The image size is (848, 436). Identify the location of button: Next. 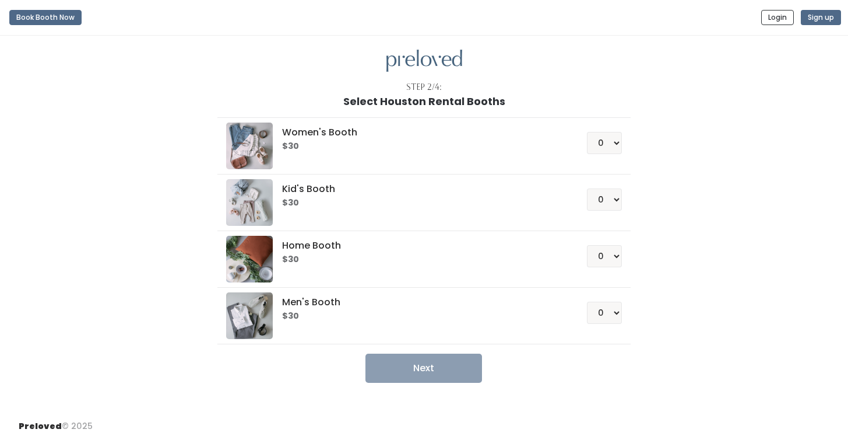
(424, 368).